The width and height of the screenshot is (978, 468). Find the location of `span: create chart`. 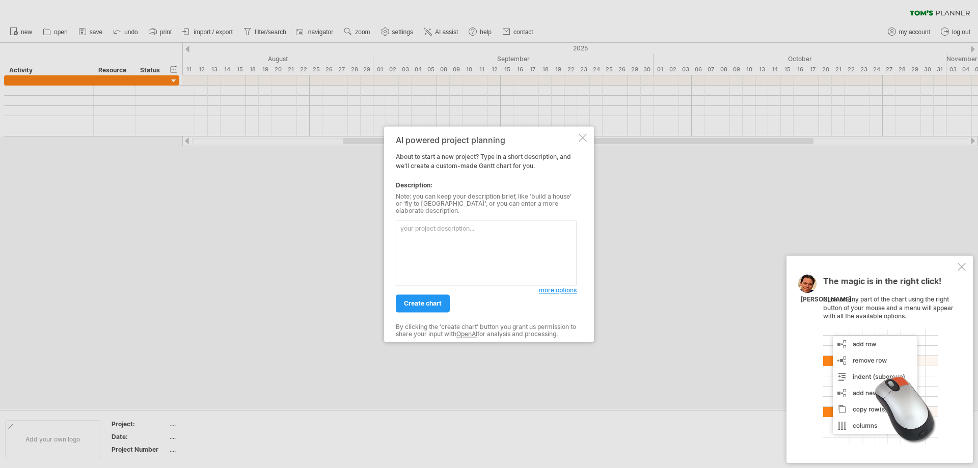

span: create chart is located at coordinates (423, 303).